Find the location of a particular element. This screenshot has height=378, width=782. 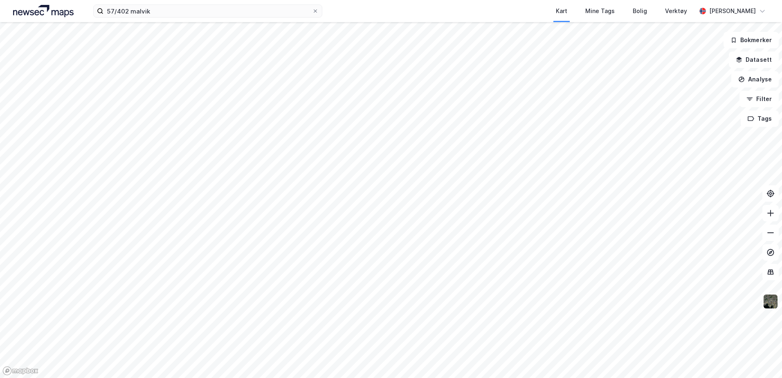

img: logo.a4113a55bc3d86da70a041830d287a7e.svg is located at coordinates (43, 11).